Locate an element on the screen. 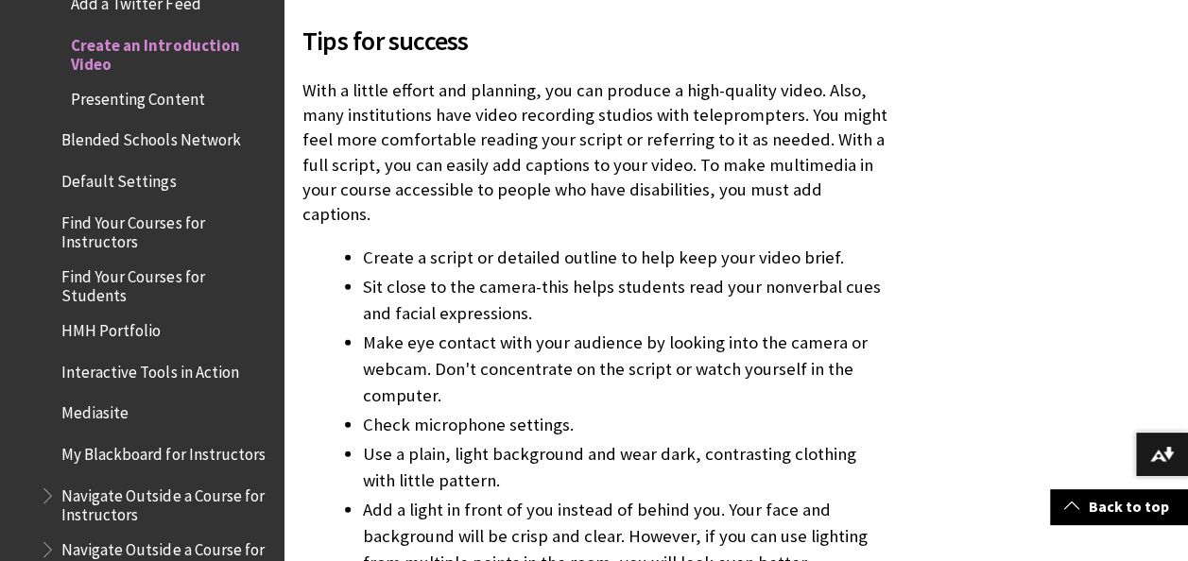 This screenshot has height=561, width=1188. span: Find Your Courses for Students is located at coordinates (165, 283).